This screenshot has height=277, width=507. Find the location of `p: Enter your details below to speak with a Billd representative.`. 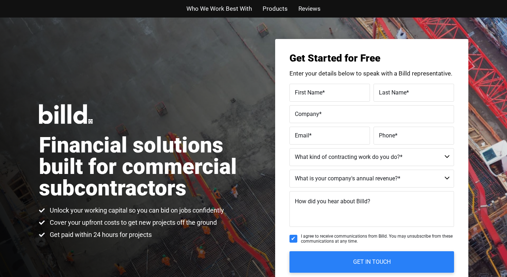

p: Enter your details below to speak with a Billd representative. is located at coordinates (372, 73).